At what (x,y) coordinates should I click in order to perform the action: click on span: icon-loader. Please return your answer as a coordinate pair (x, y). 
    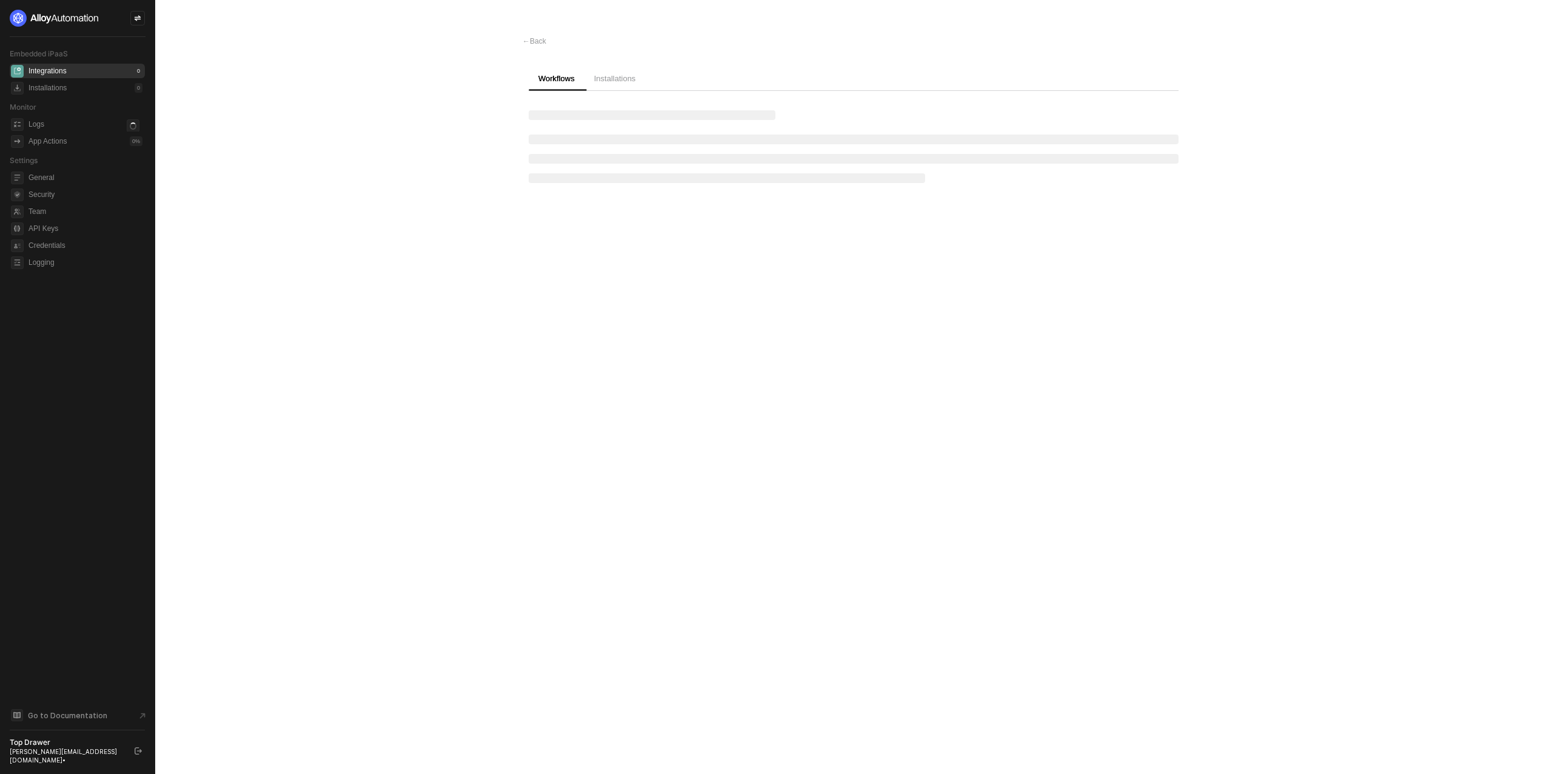
    Looking at the image, I should click on (133, 126).